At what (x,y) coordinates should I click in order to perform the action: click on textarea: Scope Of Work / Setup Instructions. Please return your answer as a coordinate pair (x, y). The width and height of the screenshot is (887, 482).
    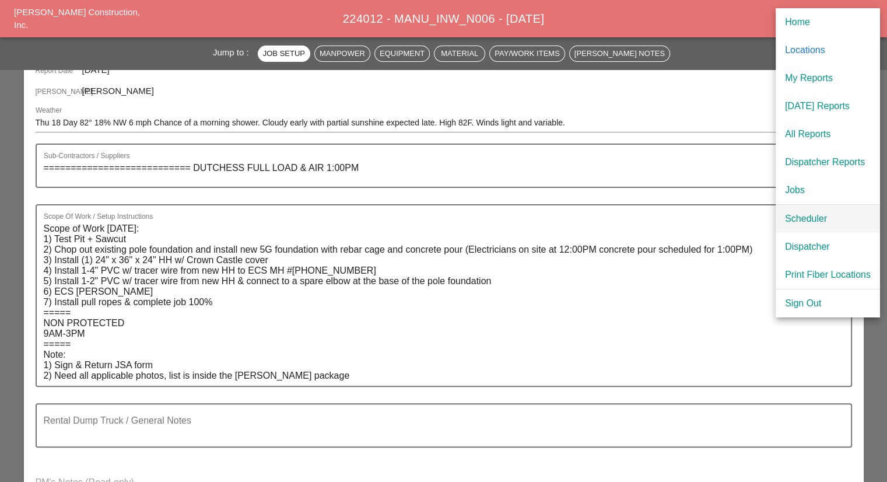
    Looking at the image, I should click on (439, 302).